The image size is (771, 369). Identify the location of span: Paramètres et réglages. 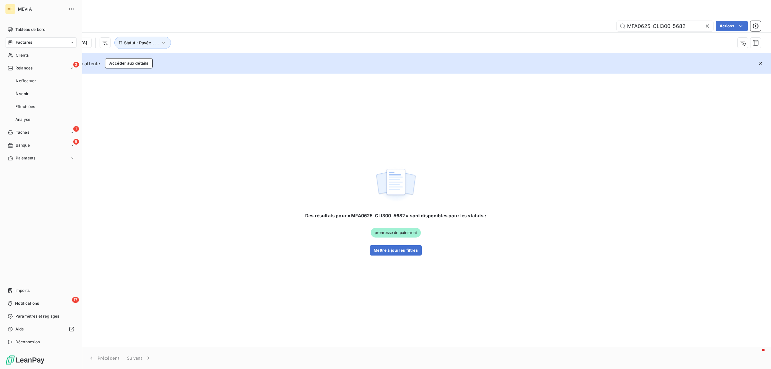
(37, 316).